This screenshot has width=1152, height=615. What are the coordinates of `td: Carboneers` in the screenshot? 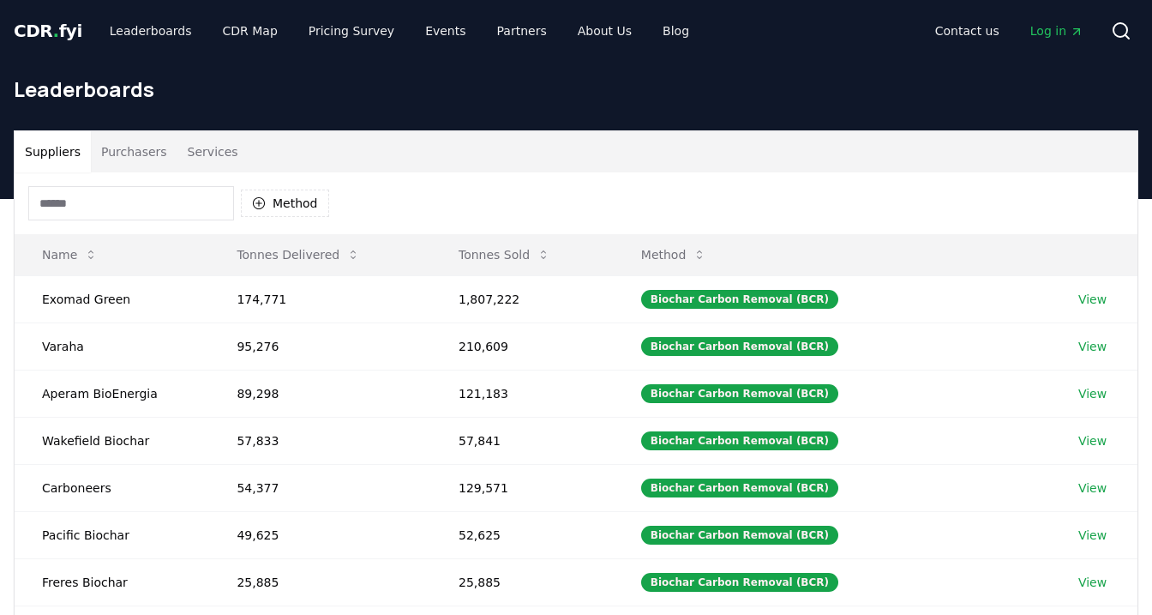 It's located at (111, 487).